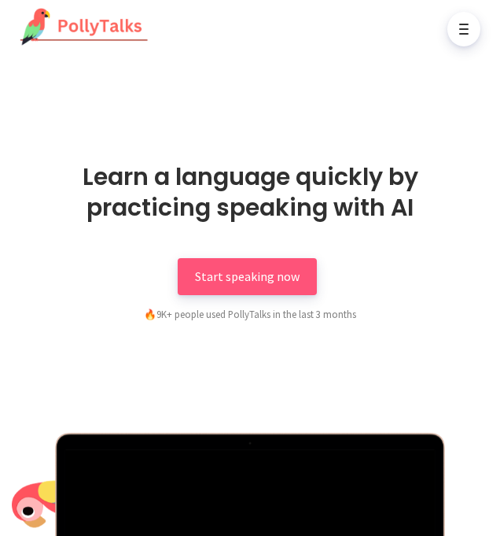 The width and height of the screenshot is (500, 536). Describe the element at coordinates (247, 276) in the screenshot. I see `a: Start speaking now` at that location.